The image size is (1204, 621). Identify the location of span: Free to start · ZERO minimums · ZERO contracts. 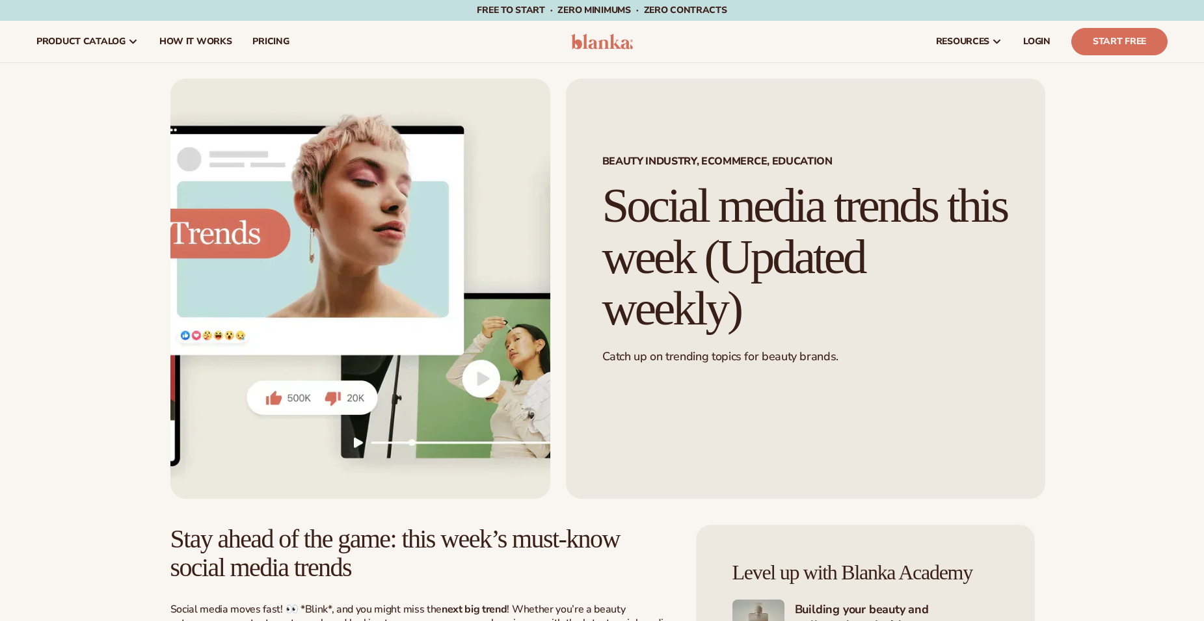
(602, 10).